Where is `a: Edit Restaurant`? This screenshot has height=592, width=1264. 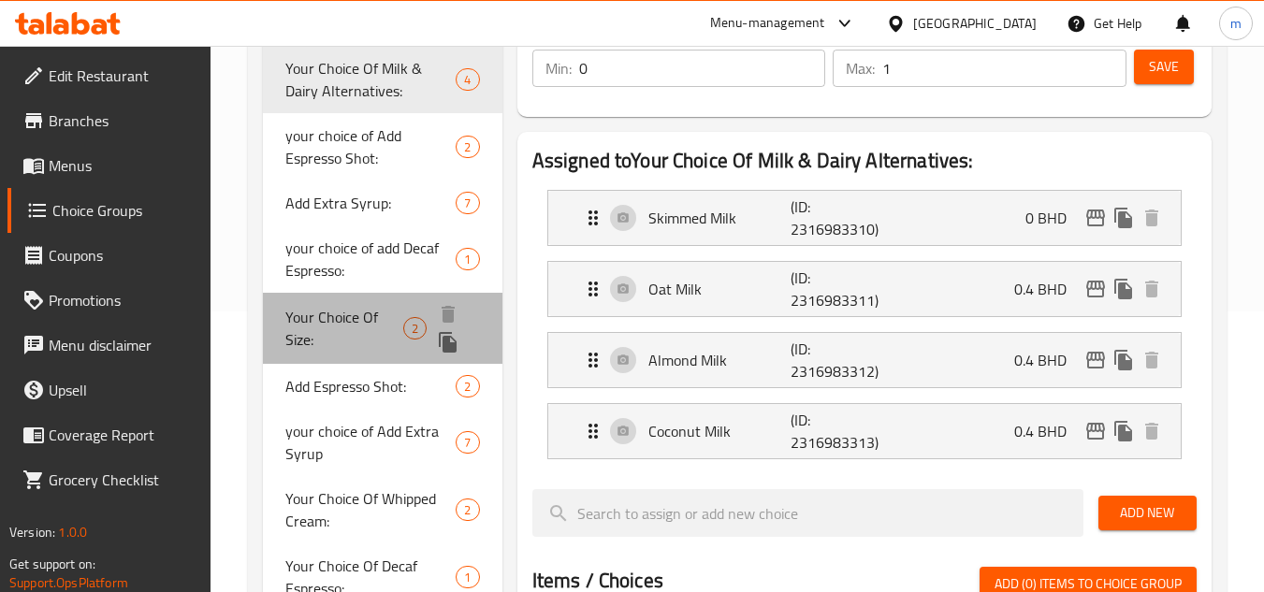
a: Edit Restaurant is located at coordinates (109, 76).